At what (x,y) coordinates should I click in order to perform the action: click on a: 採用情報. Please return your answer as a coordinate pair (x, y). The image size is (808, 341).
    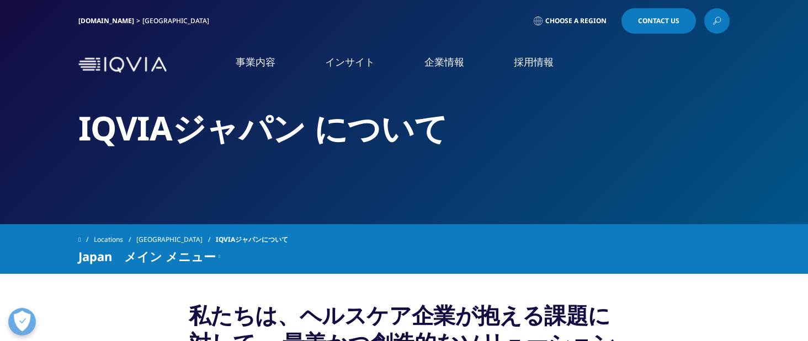
    Looking at the image, I should click on (533, 62).